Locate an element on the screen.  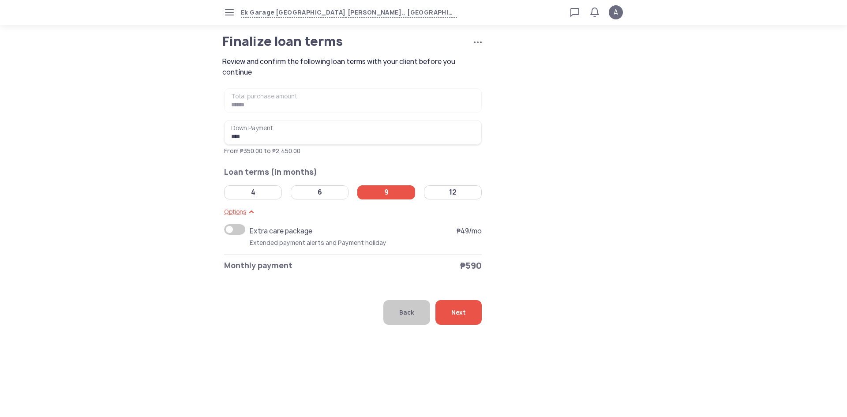
div: 6 is located at coordinates (320, 192).